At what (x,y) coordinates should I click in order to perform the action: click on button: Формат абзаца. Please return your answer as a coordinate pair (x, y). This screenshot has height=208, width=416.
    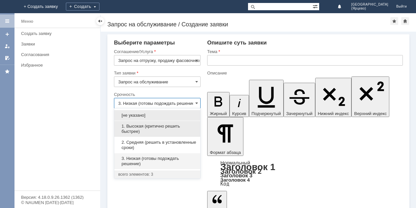
    Looking at the image, I should click on (225, 136).